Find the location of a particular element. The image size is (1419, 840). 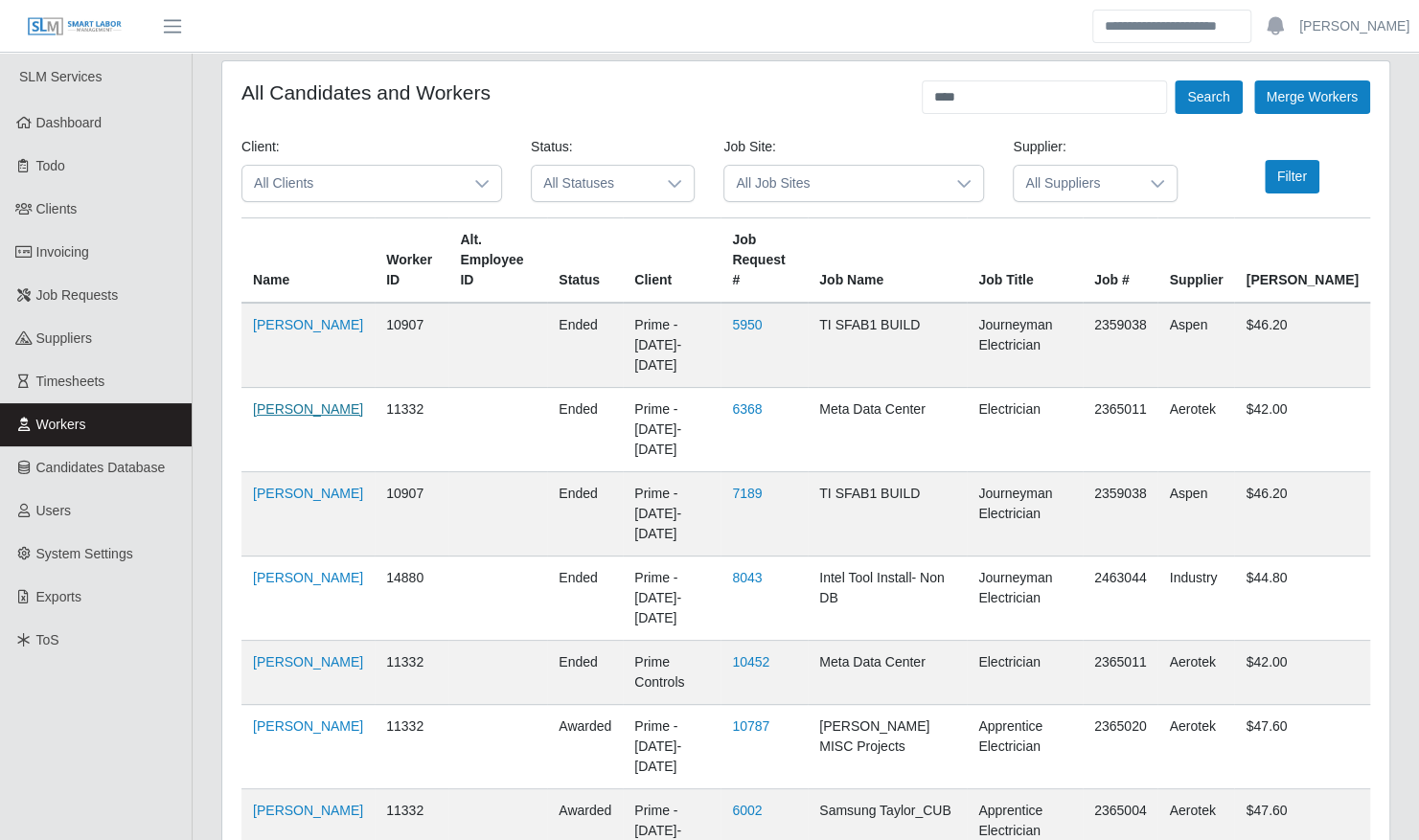

span: Candidates Database is located at coordinates (101, 468).